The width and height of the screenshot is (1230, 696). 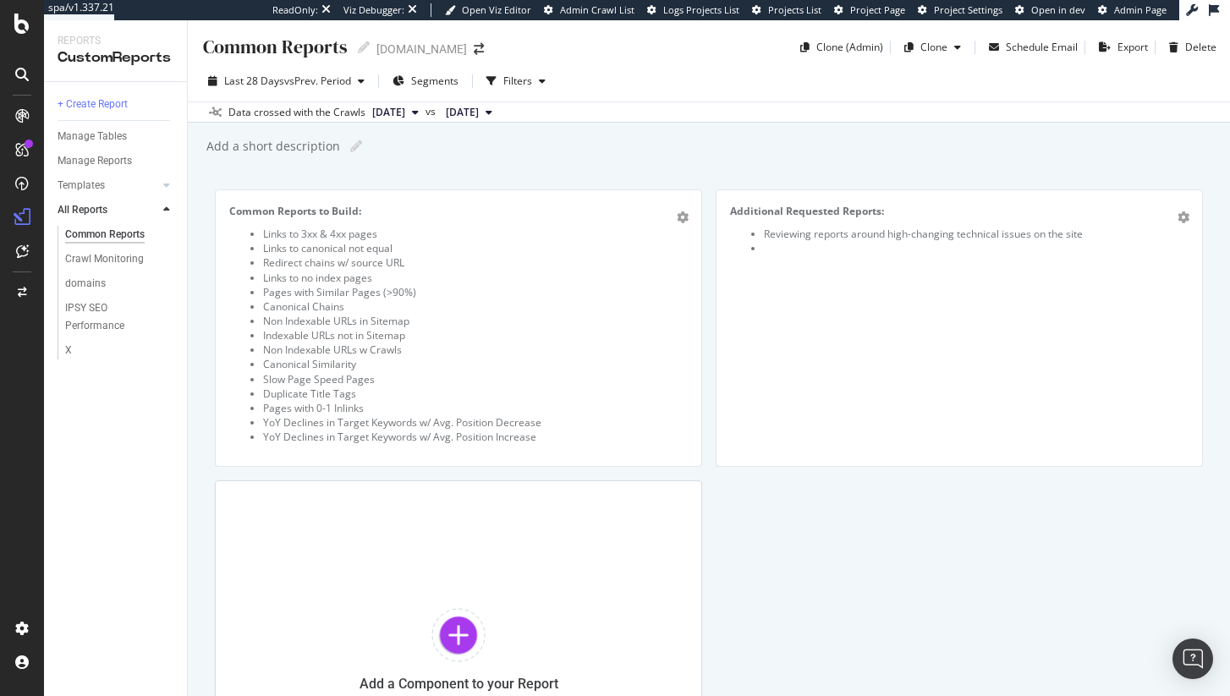 What do you see at coordinates (1133, 47) in the screenshot?
I see `div: Export` at bounding box center [1133, 47].